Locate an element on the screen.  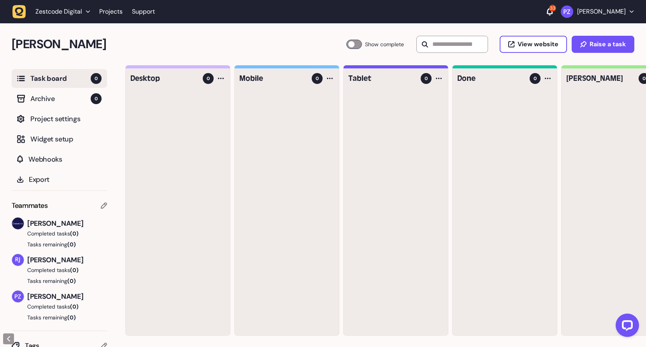
button: Archive0 is located at coordinates (59, 99).